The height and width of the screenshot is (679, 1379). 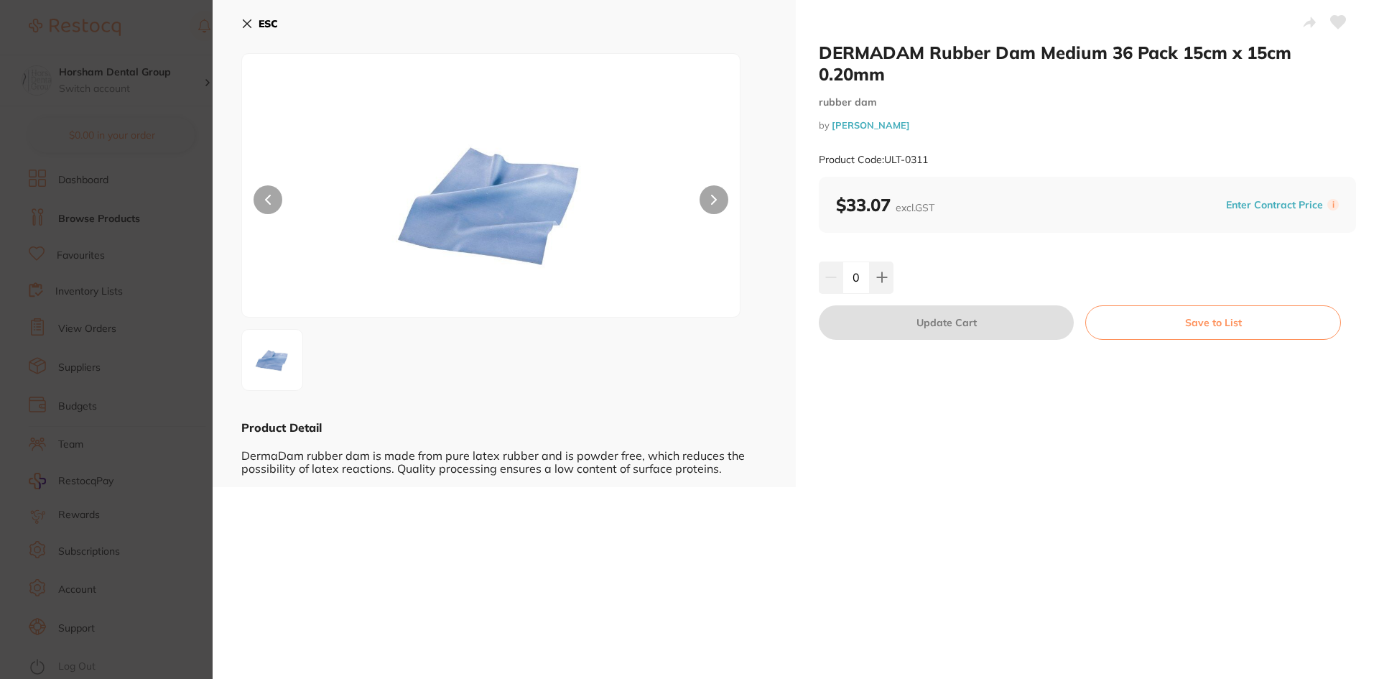 What do you see at coordinates (1088, 102) in the screenshot?
I see `small: rubber dam` at bounding box center [1088, 102].